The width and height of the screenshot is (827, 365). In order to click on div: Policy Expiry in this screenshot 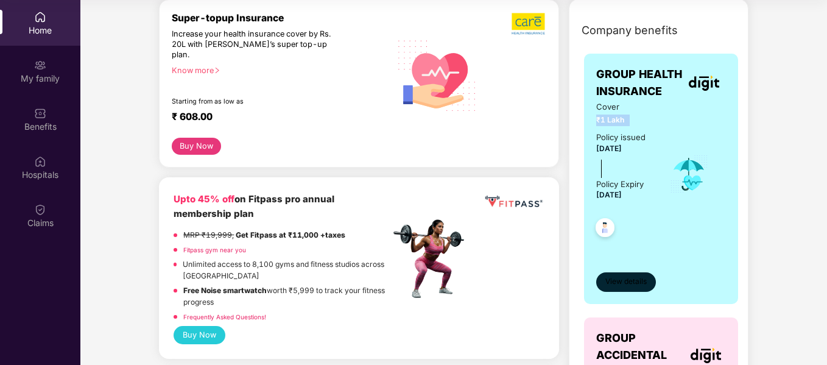, I will do `click(620, 184)`.